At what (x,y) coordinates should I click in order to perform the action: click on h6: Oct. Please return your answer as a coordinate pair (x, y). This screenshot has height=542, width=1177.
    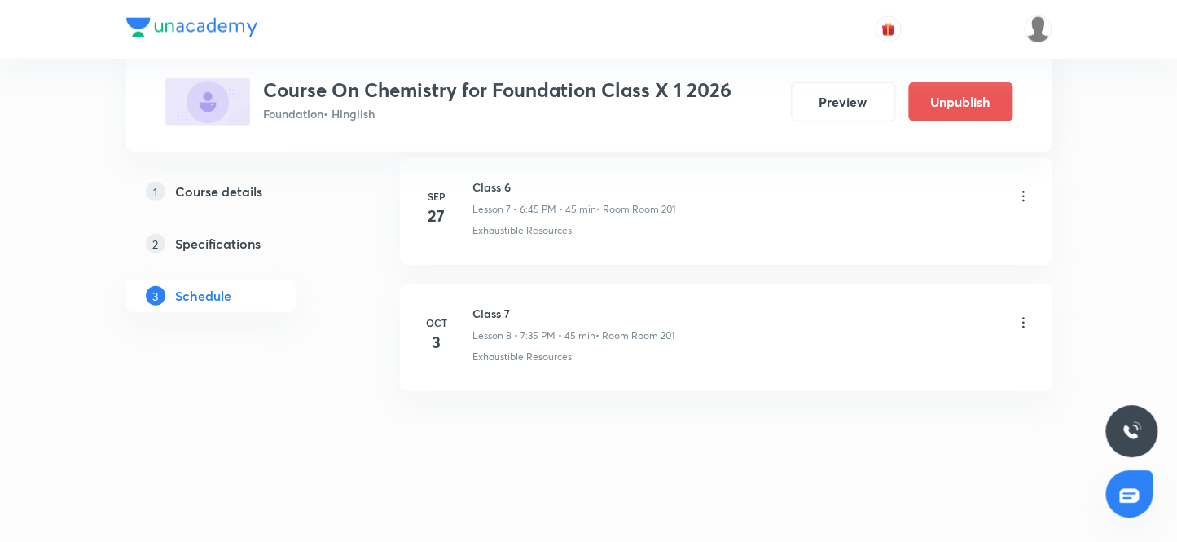
    Looking at the image, I should click on (437, 323).